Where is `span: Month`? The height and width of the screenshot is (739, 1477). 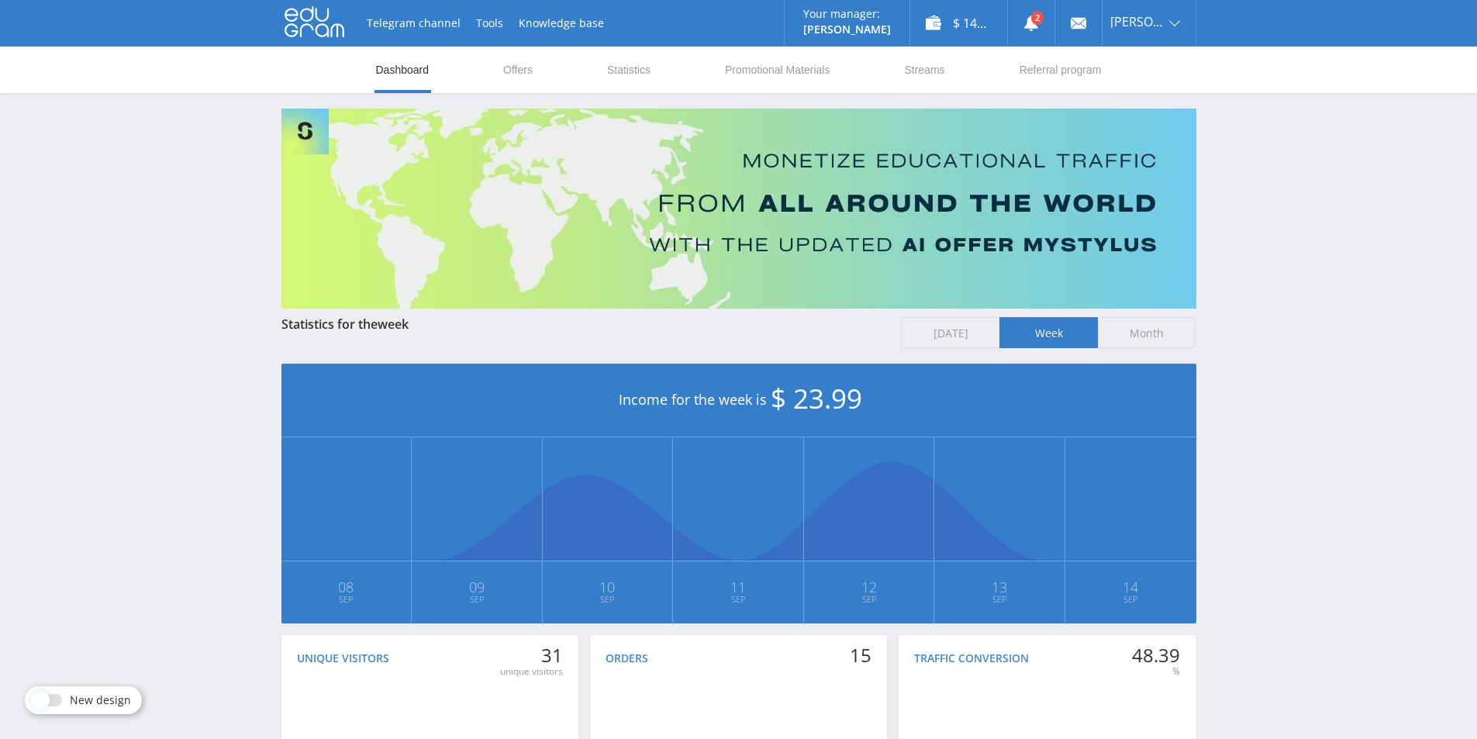 span: Month is located at coordinates (1147, 333).